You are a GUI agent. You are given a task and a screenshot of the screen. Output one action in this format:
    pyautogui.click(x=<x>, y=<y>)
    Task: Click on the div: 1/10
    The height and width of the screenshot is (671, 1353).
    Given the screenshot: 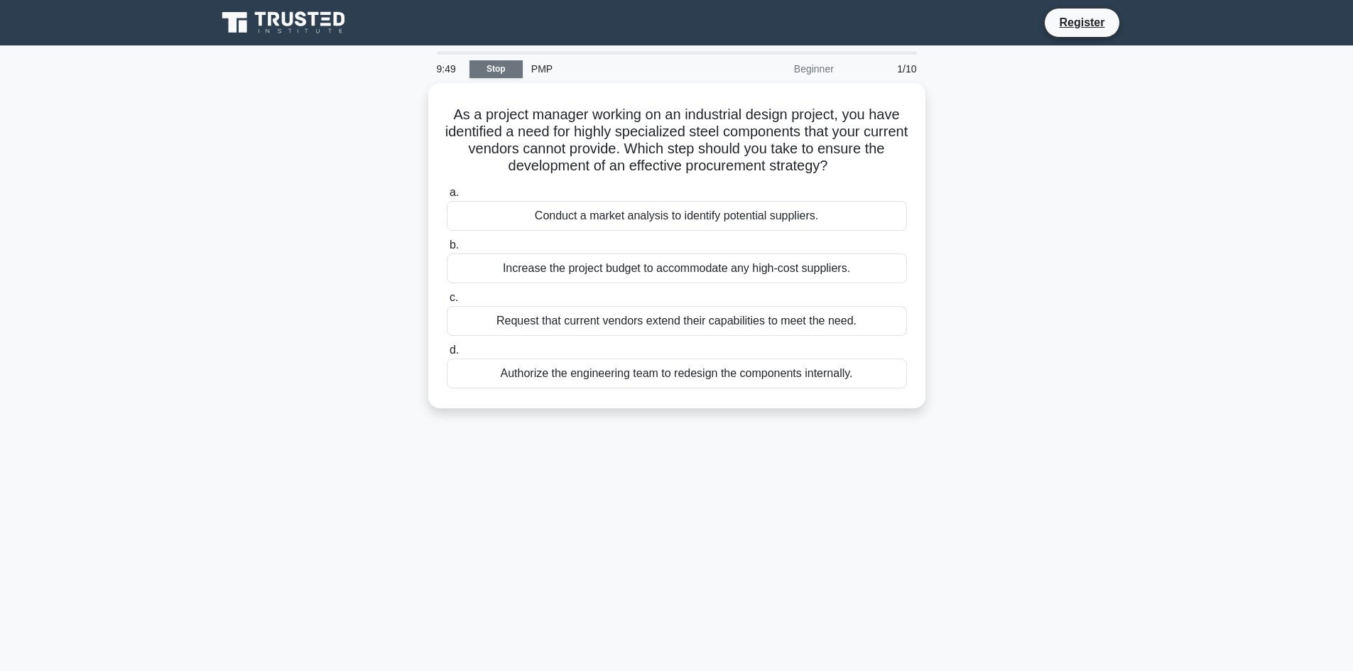 What is the action you would take?
    pyautogui.click(x=883, y=69)
    